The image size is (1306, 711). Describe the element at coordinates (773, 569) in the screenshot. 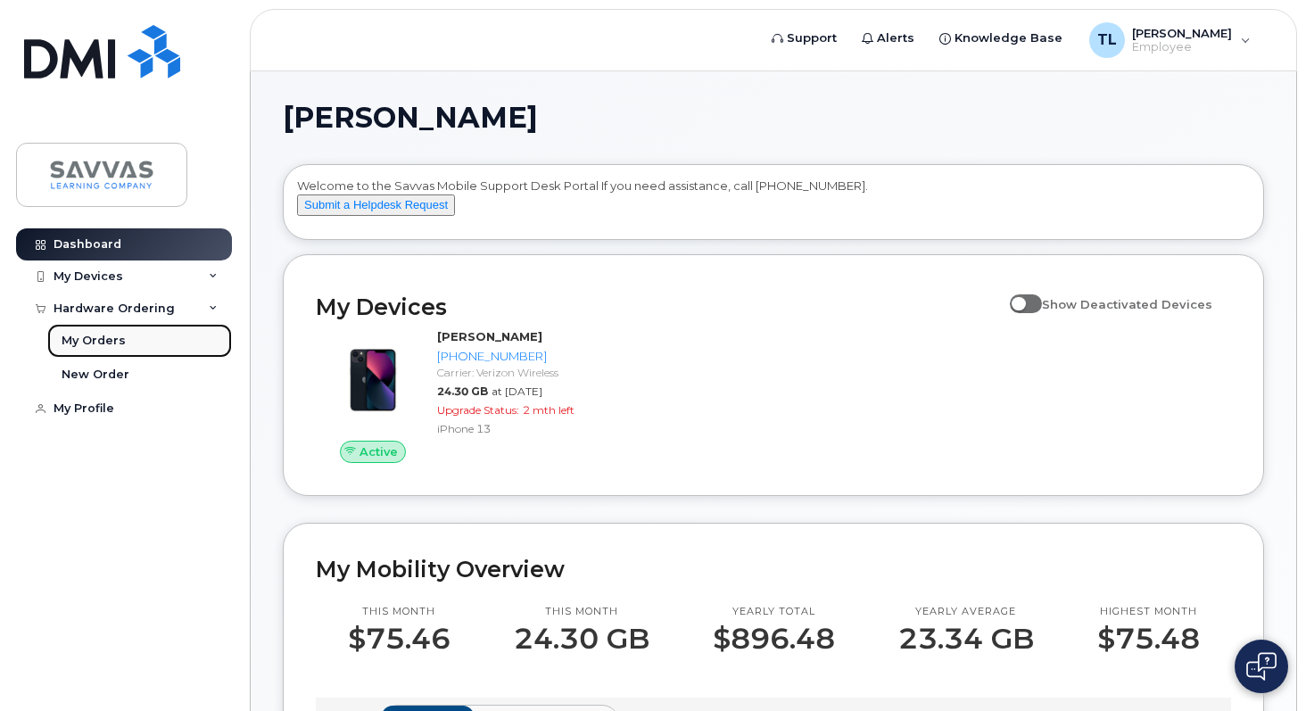

I see `h2: My Mobility Overview` at that location.